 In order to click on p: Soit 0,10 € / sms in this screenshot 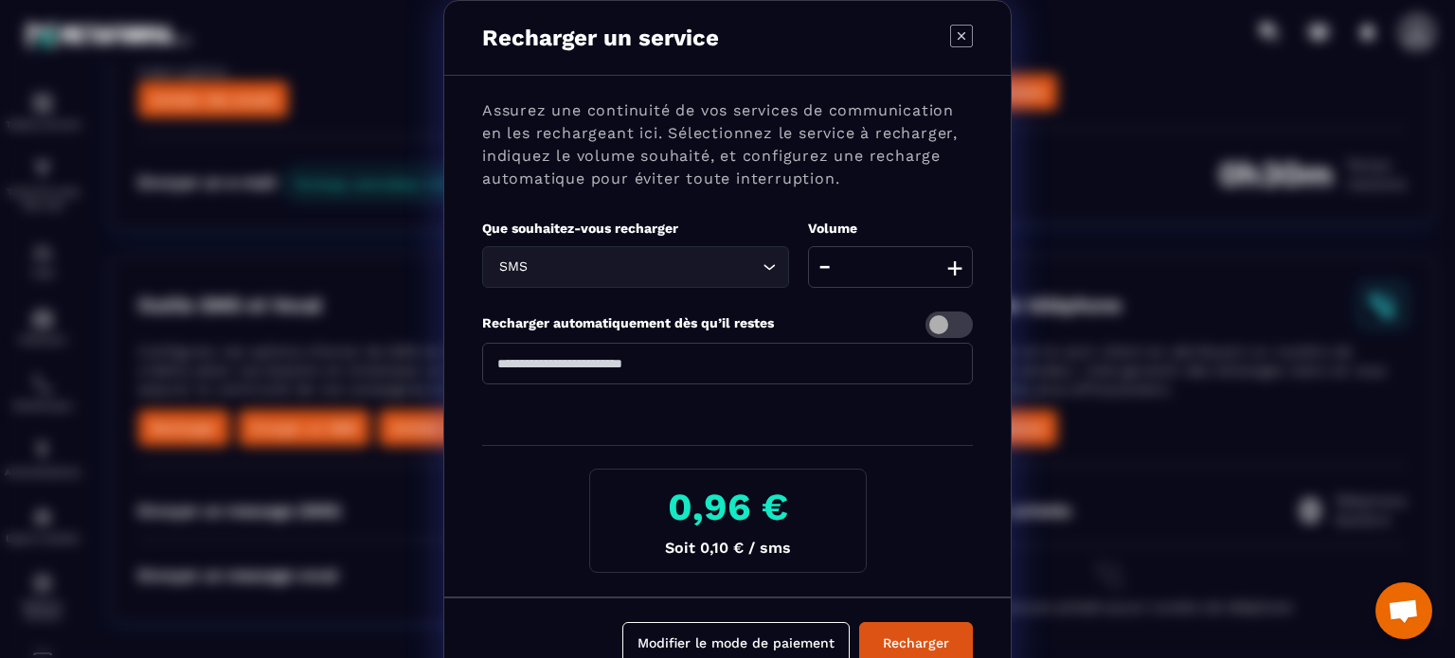, I will do `click(727, 548)`.